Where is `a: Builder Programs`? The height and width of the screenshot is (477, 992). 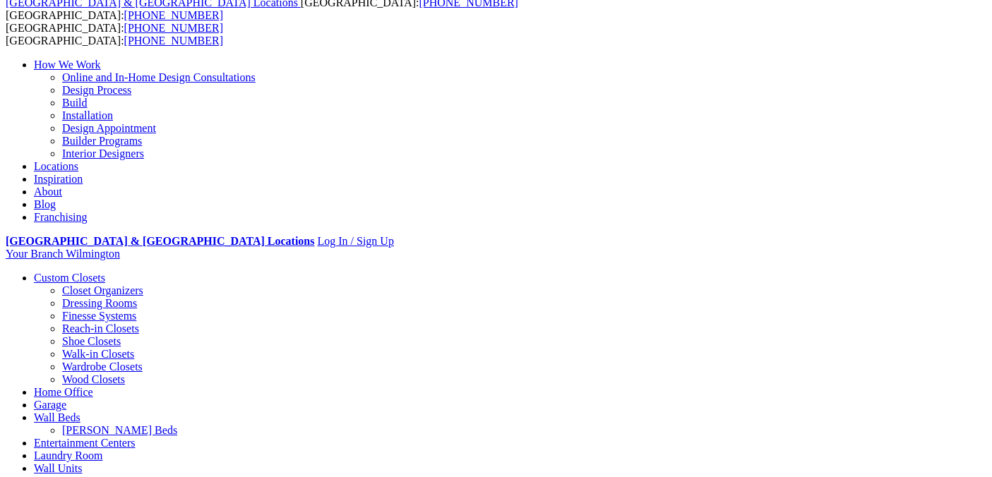
a: Builder Programs is located at coordinates (102, 140).